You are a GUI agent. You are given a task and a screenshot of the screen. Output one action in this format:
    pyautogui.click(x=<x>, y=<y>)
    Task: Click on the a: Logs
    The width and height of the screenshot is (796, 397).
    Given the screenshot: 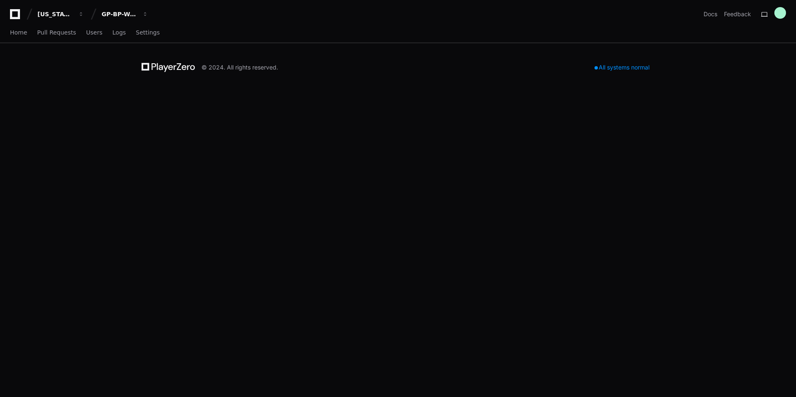 What is the action you would take?
    pyautogui.click(x=119, y=33)
    